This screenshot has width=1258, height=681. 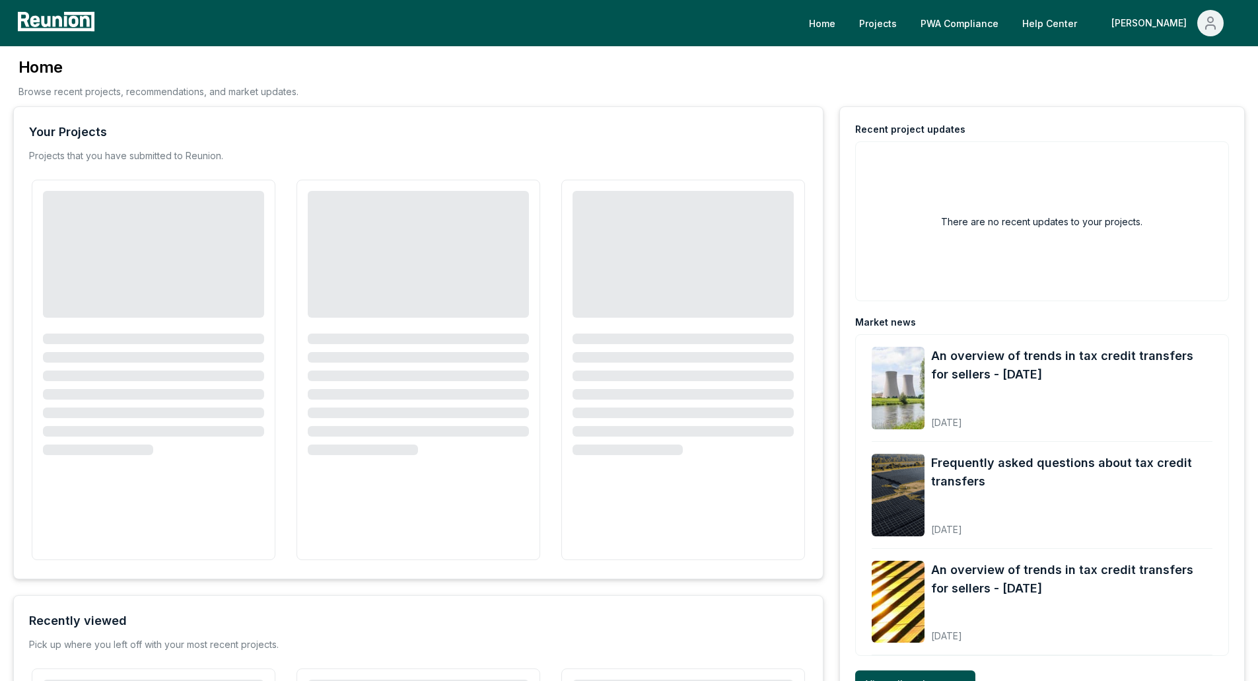 What do you see at coordinates (898, 387) in the screenshot?
I see `img: An overview of trends in tax credit transfers for sellers - October 2025` at bounding box center [898, 387].